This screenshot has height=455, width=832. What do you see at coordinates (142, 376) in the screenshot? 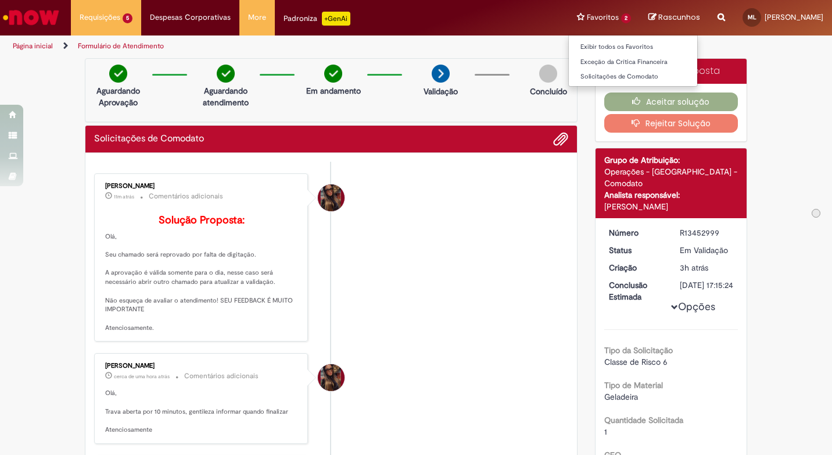
I see `span: cerca de uma hora atrás` at bounding box center [142, 376].